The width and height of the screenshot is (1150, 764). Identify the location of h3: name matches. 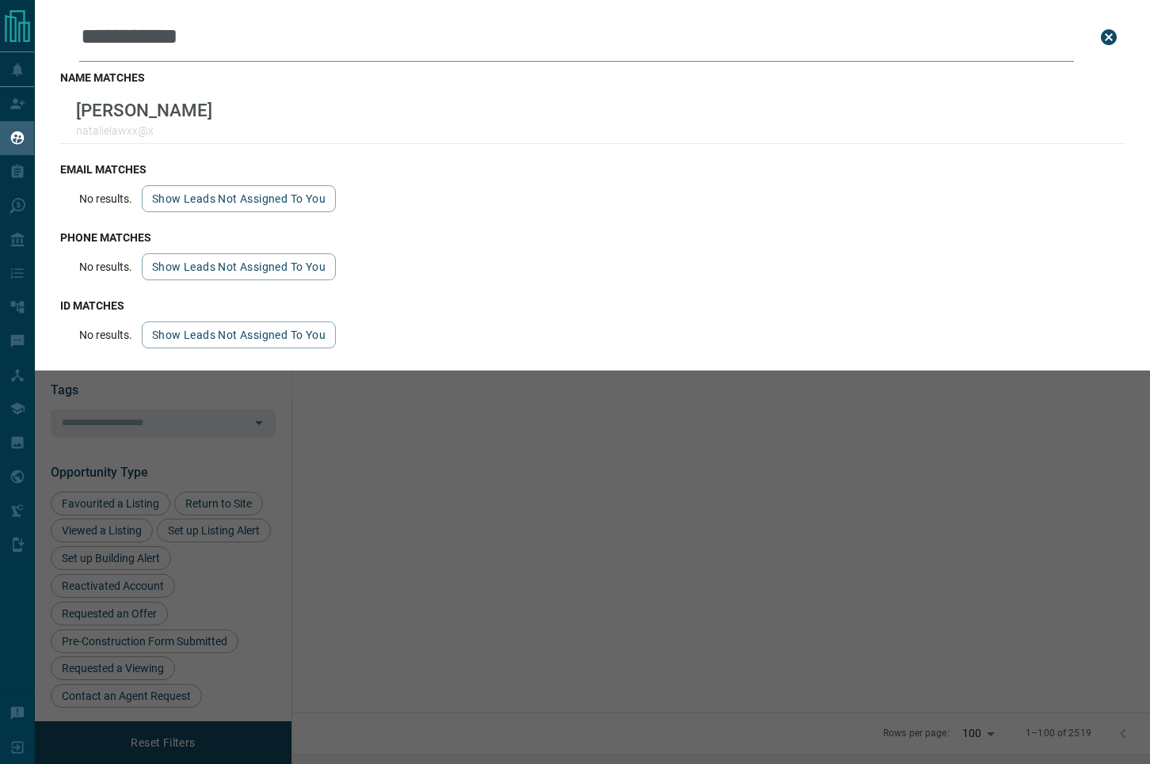
(593, 78).